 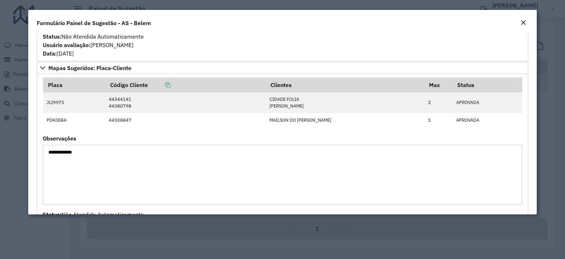 What do you see at coordinates (59, 138) in the screenshot?
I see `label: Observações` at bounding box center [59, 138].